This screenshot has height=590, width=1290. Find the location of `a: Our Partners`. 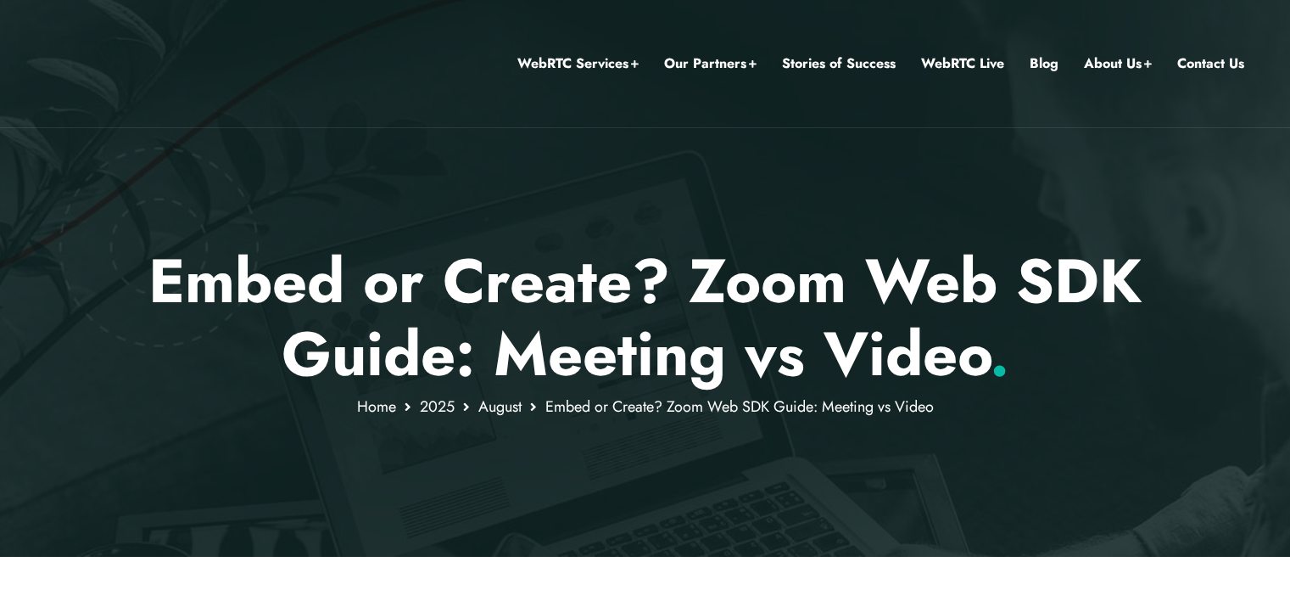

a: Our Partners is located at coordinates (710, 64).